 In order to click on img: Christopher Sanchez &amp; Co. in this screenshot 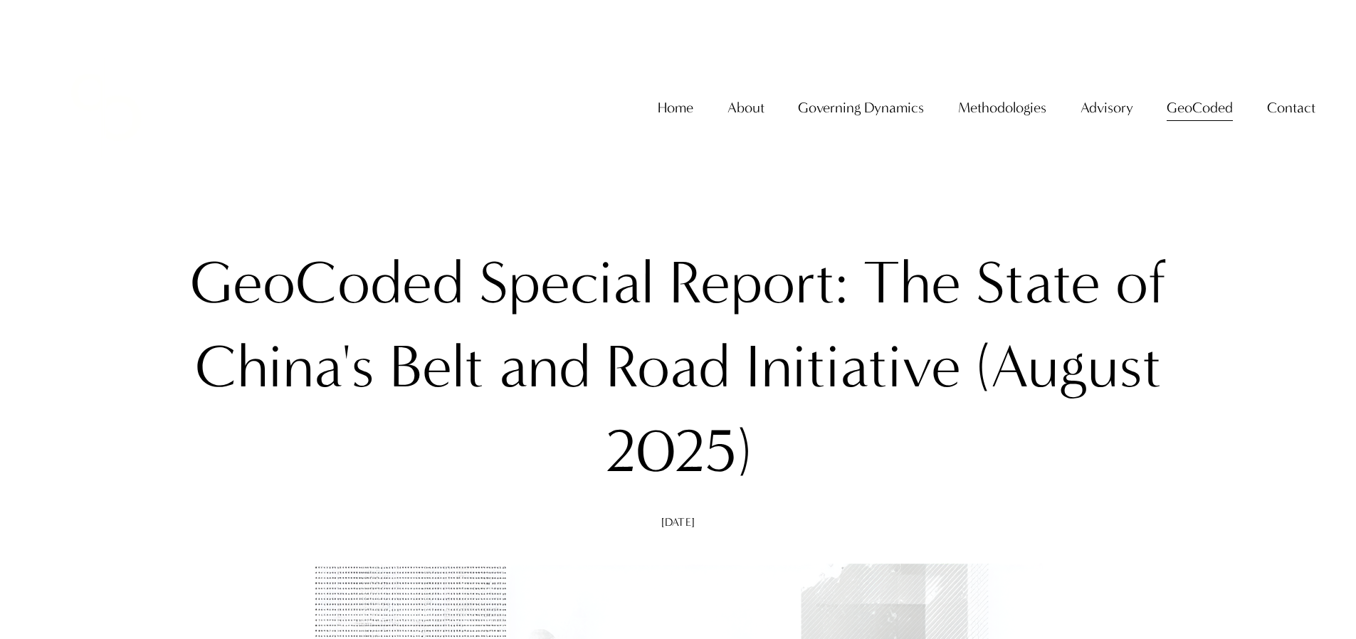, I will do `click(106, 107)`.